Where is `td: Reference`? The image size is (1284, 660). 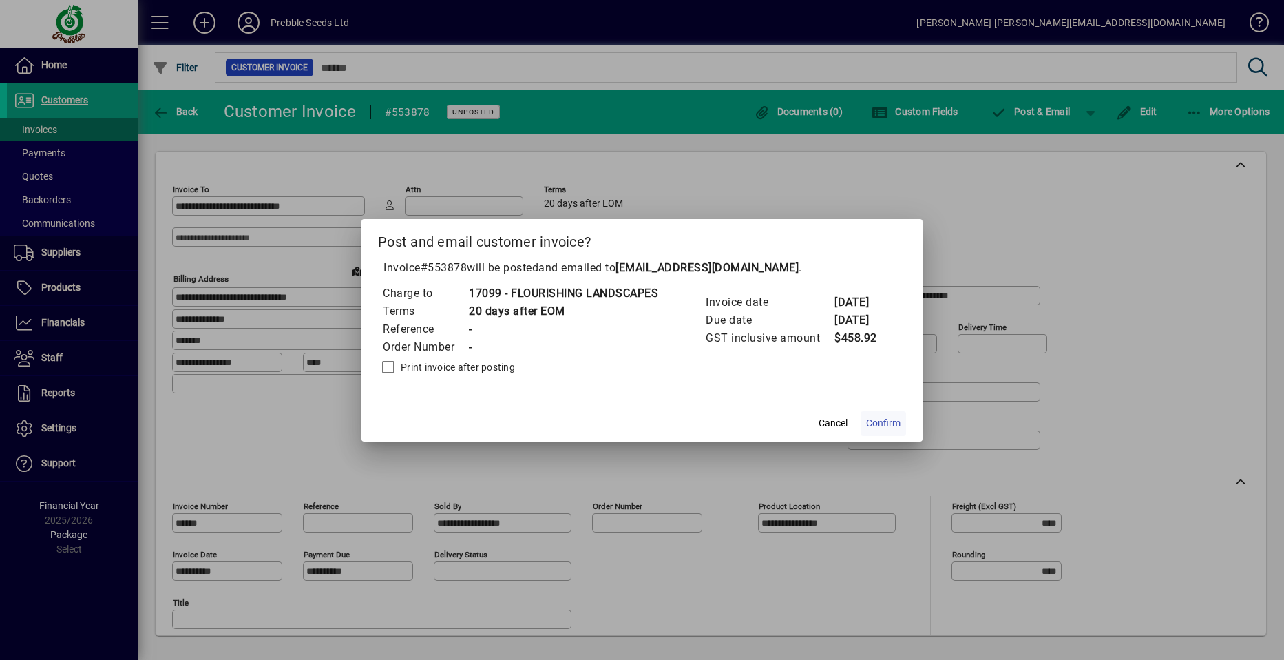 td: Reference is located at coordinates (425, 329).